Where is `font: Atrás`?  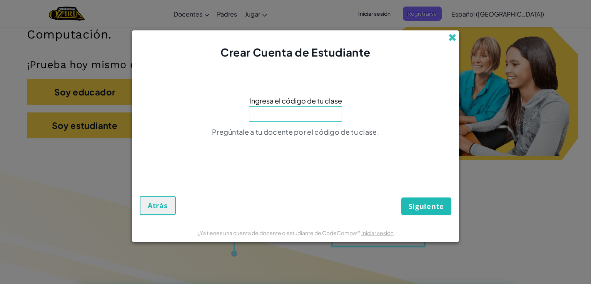 font: Atrás is located at coordinates (158, 206).